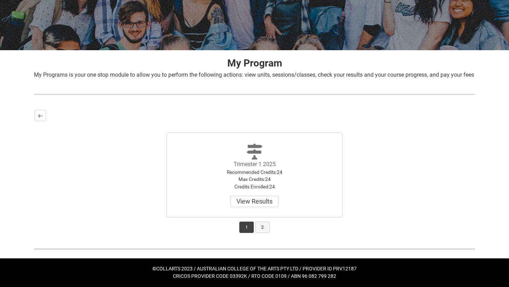 The width and height of the screenshot is (509, 287). Describe the element at coordinates (254, 75) in the screenshot. I see `span: My Programs is your one stop module to allow you to perform the following actions: view units, se...` at that location.